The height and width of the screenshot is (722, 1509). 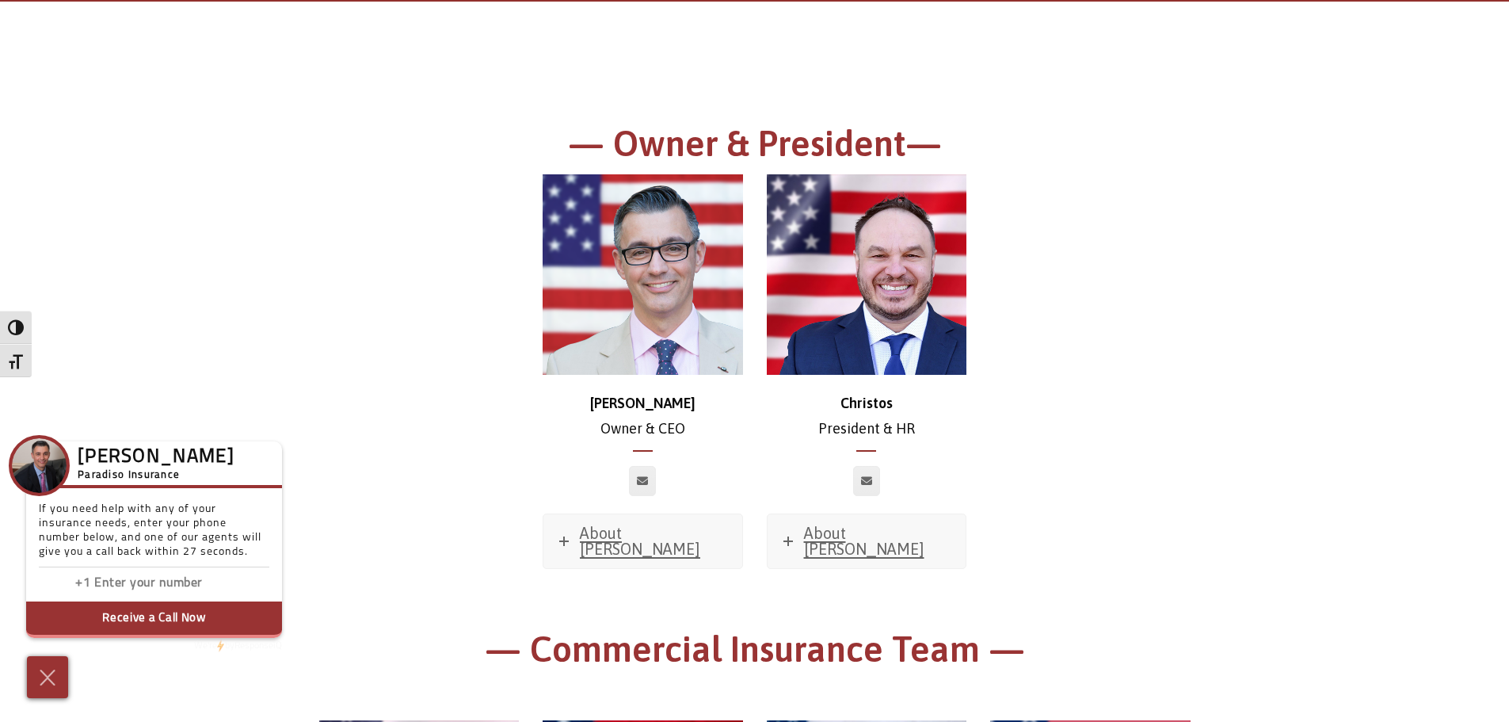 What do you see at coordinates (867, 274) in the screenshot?
I see `img: Christos_500x500` at bounding box center [867, 274].